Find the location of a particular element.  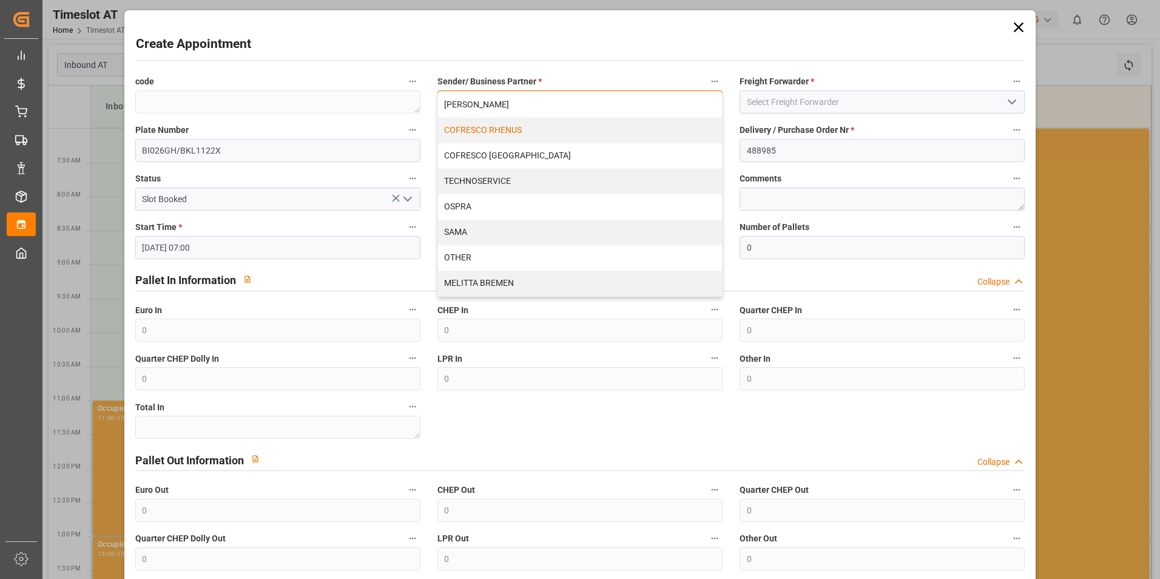

h2: Pallet In Information is located at coordinates (186, 280).